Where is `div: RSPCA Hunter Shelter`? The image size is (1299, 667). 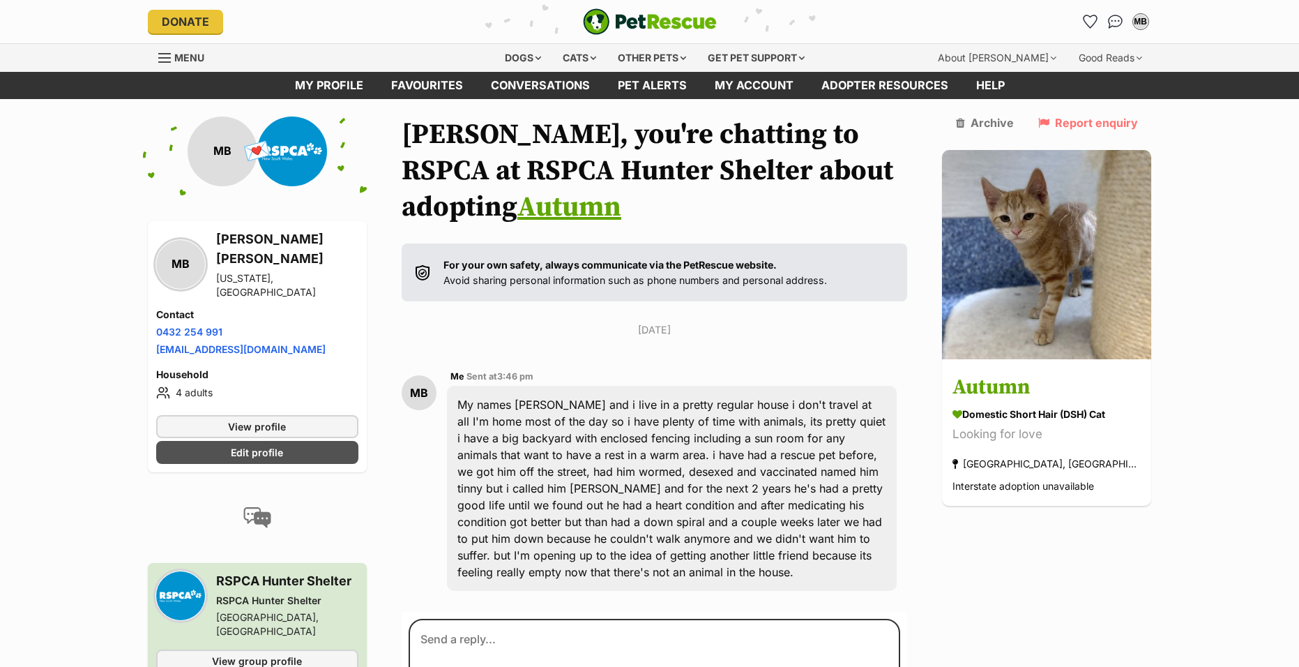 div: RSPCA Hunter Shelter is located at coordinates (287, 600).